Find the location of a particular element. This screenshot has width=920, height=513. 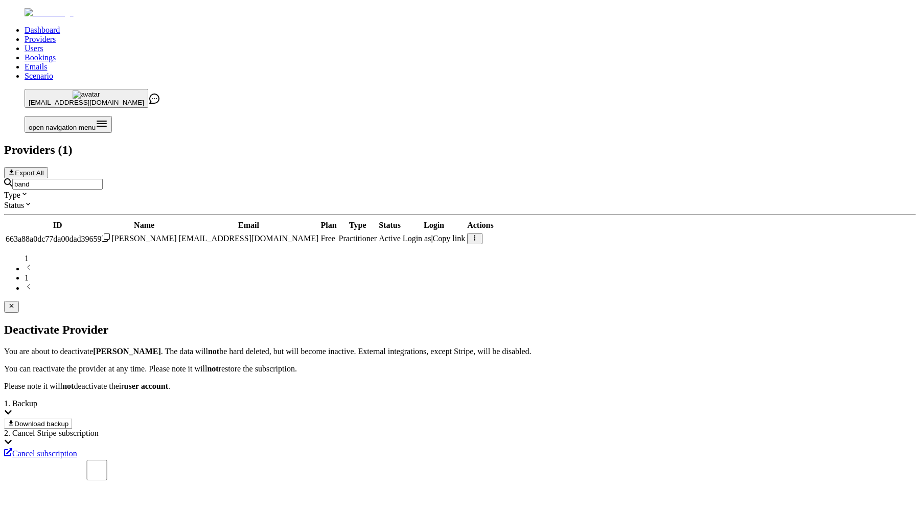

a: Providers is located at coordinates (40, 39).